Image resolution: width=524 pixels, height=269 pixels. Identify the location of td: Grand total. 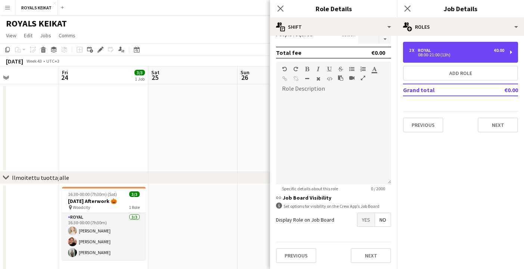
(443, 90).